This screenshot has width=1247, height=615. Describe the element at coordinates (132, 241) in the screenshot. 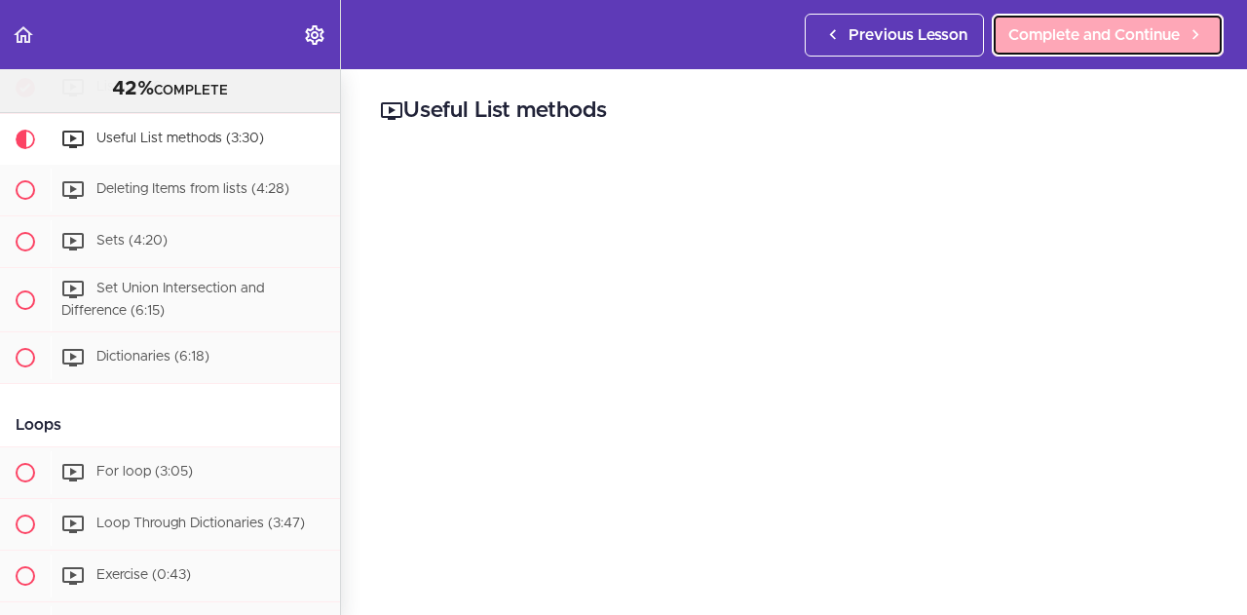

I see `span: Sets (4:20)` at that location.